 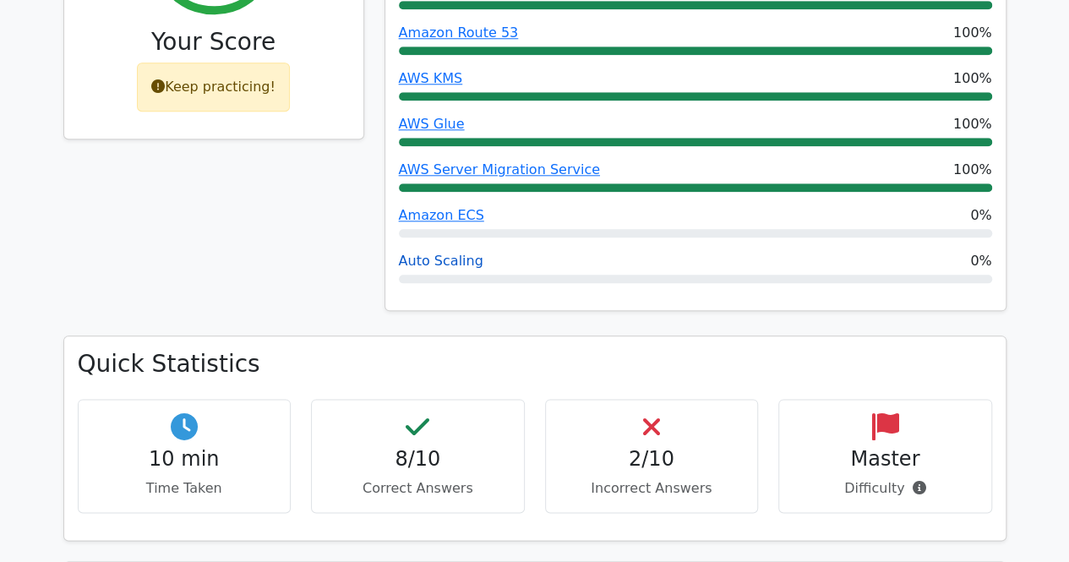 I want to click on h4: 2/10, so click(x=651, y=459).